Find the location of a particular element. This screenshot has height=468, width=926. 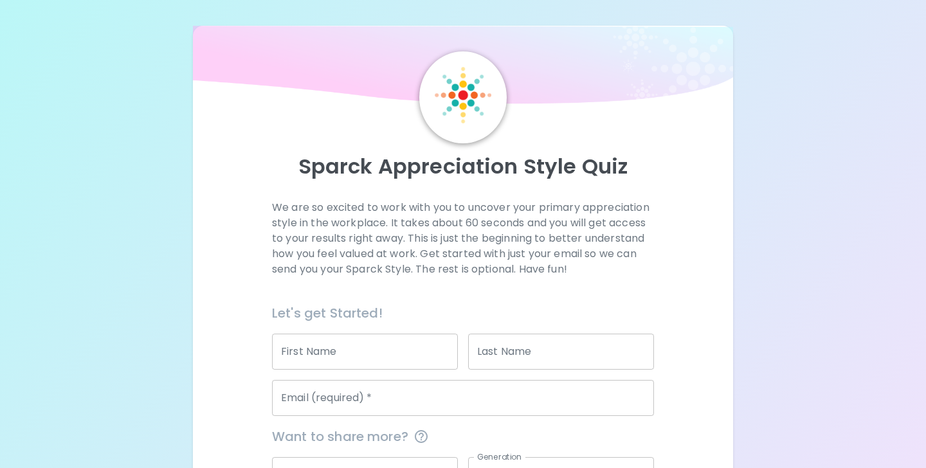

img: Sparck Logo is located at coordinates (463, 95).